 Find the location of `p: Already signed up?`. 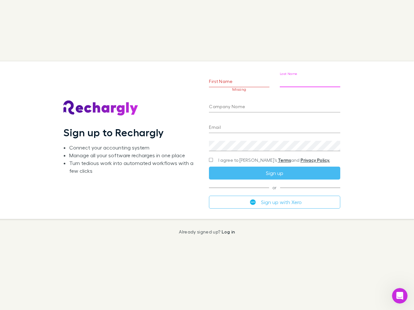

p: Already signed up? is located at coordinates (207, 232).